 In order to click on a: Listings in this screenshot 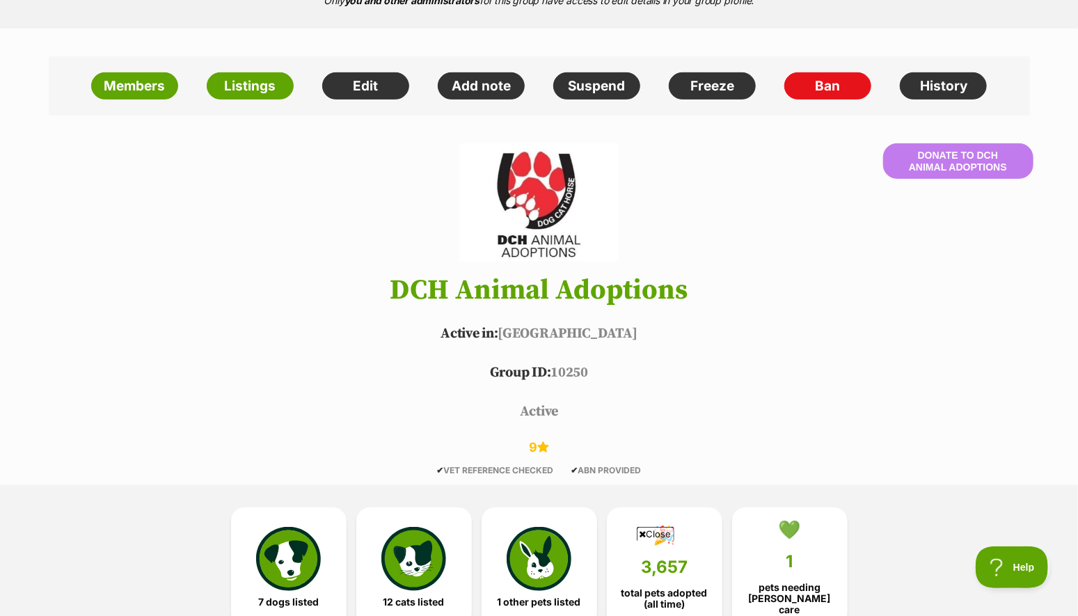, I will do `click(250, 86)`.